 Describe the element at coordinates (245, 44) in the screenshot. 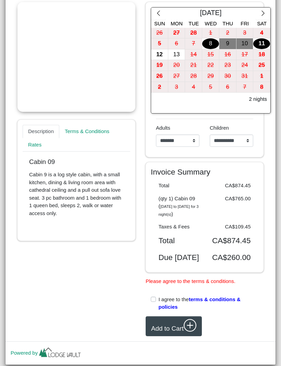

I see `div: 10` at that location.